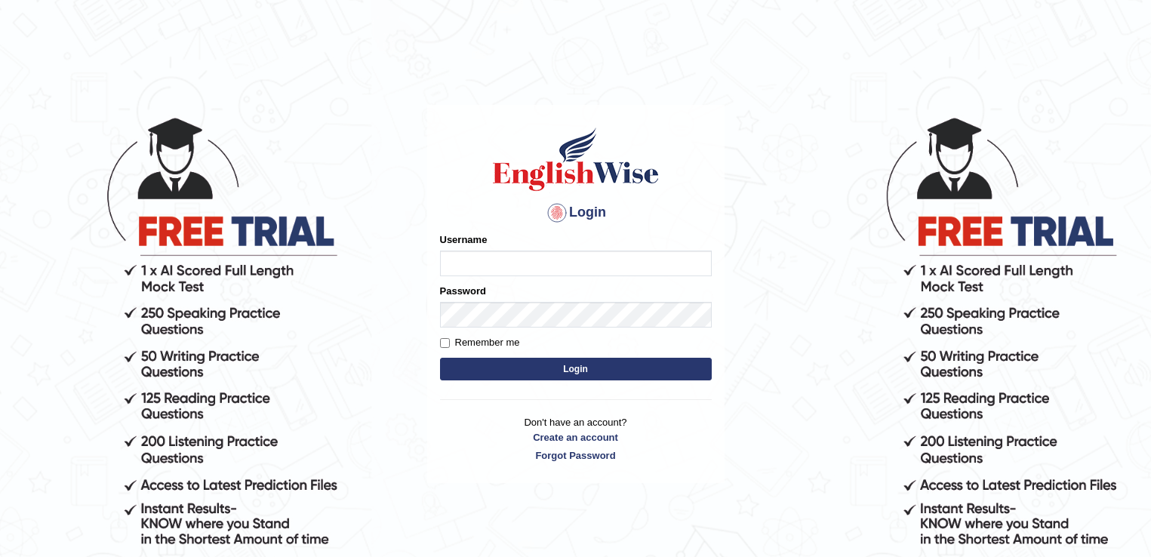  Describe the element at coordinates (445, 343) in the screenshot. I see `input: Remember me` at that location.